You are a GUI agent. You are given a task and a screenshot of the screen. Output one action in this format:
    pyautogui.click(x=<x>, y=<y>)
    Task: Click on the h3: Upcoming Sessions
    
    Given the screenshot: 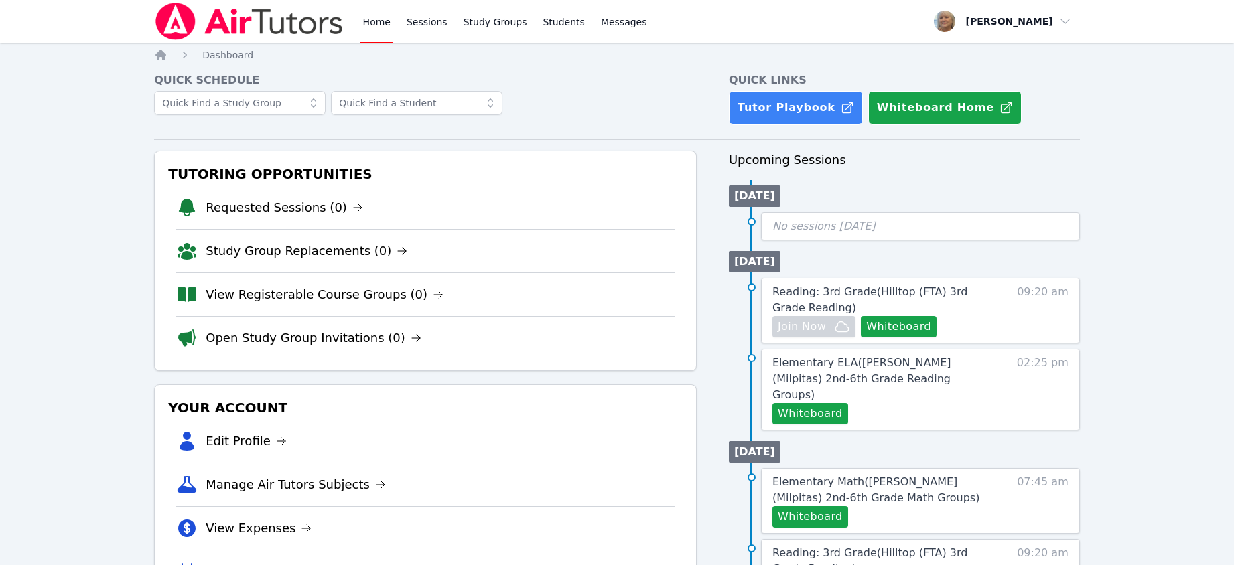 What is the action you would take?
    pyautogui.click(x=904, y=160)
    